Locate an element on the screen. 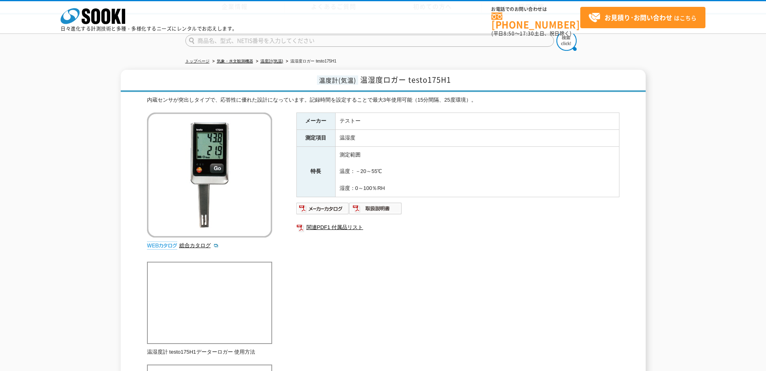 This screenshot has height=371, width=766. p: 温湿度計 testo175H1データーロガー 使用方法 is located at coordinates (209, 352).